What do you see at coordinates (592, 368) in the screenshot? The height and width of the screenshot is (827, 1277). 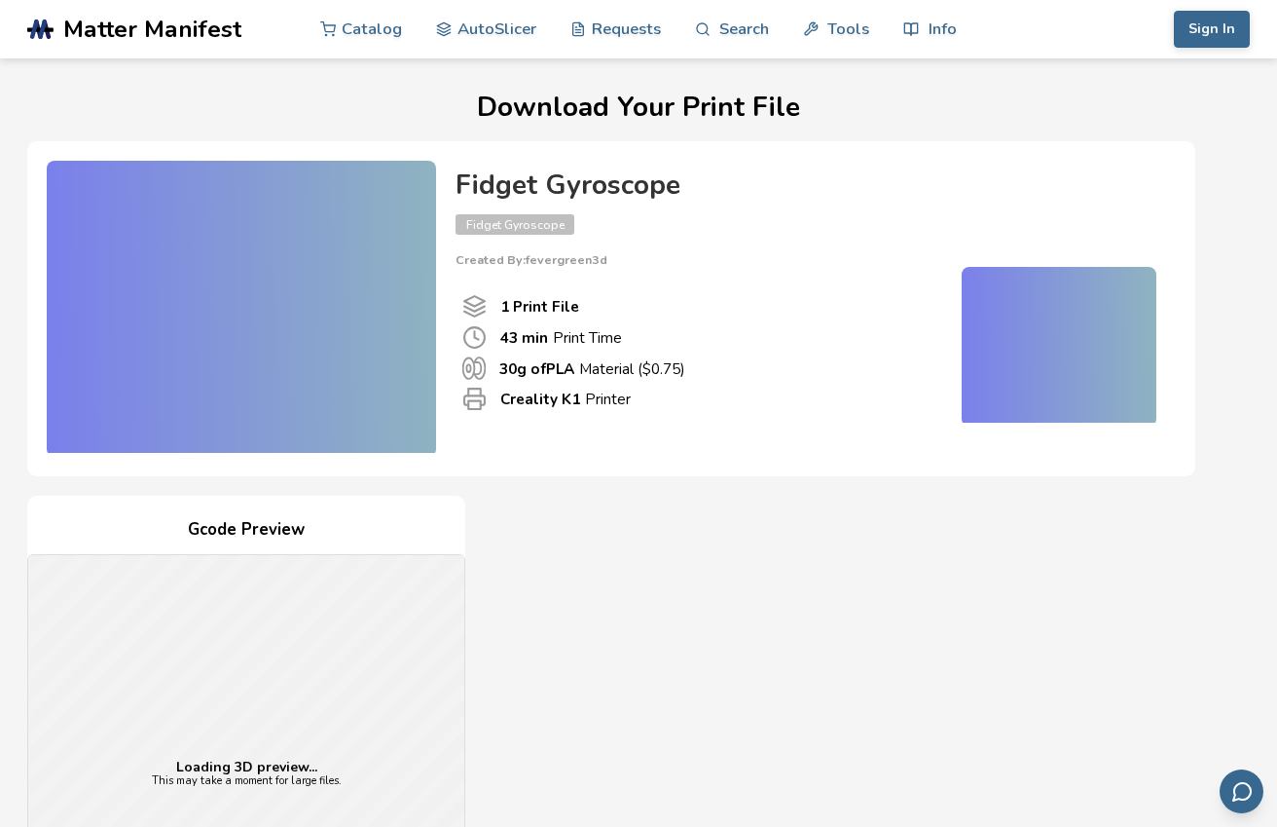 I see `p: Material ($ 0.75 )` at bounding box center [592, 368].